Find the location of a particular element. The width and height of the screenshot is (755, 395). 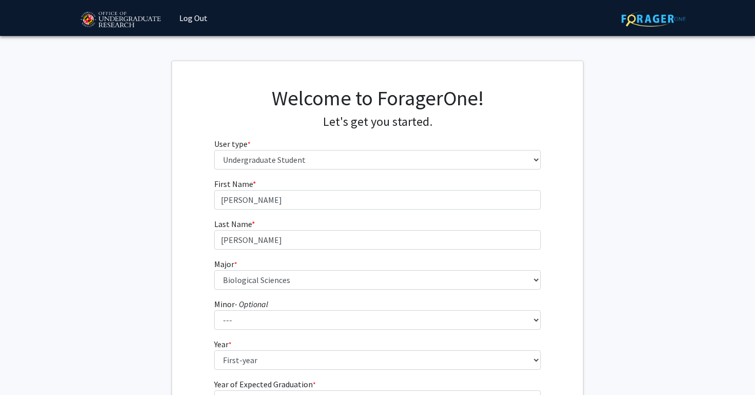

label: Year is located at coordinates (223, 344).